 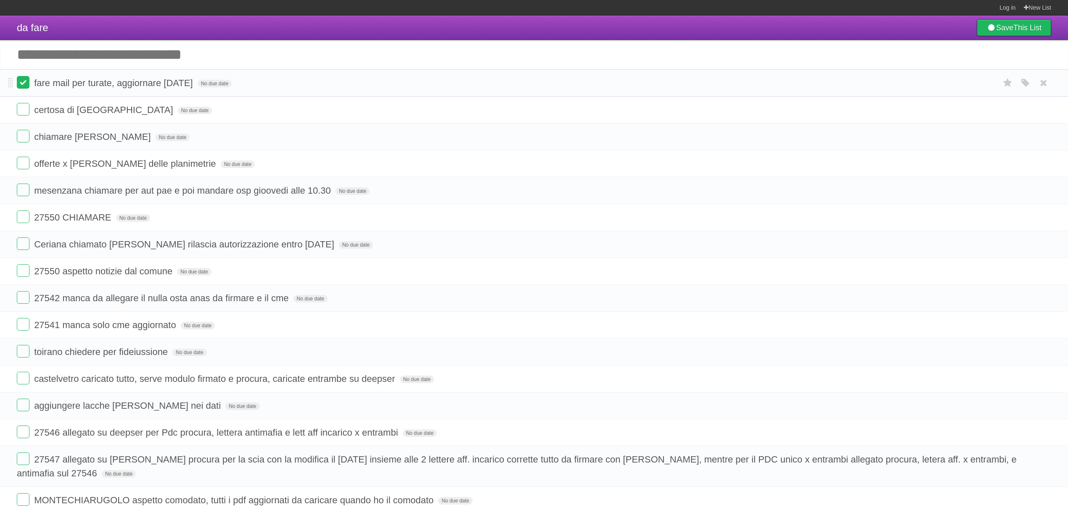 What do you see at coordinates (217, 433) in the screenshot?
I see `span: 27546 allegato su deepser per Pdc procura, lettera antimafia e lett aff incarico x entrambi` at bounding box center [217, 433].